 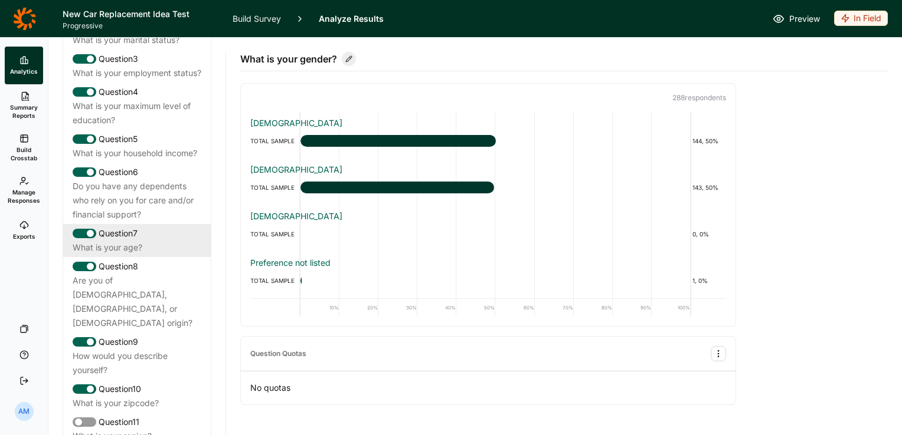 I want to click on div: 1, 0%, so click(x=708, y=281).